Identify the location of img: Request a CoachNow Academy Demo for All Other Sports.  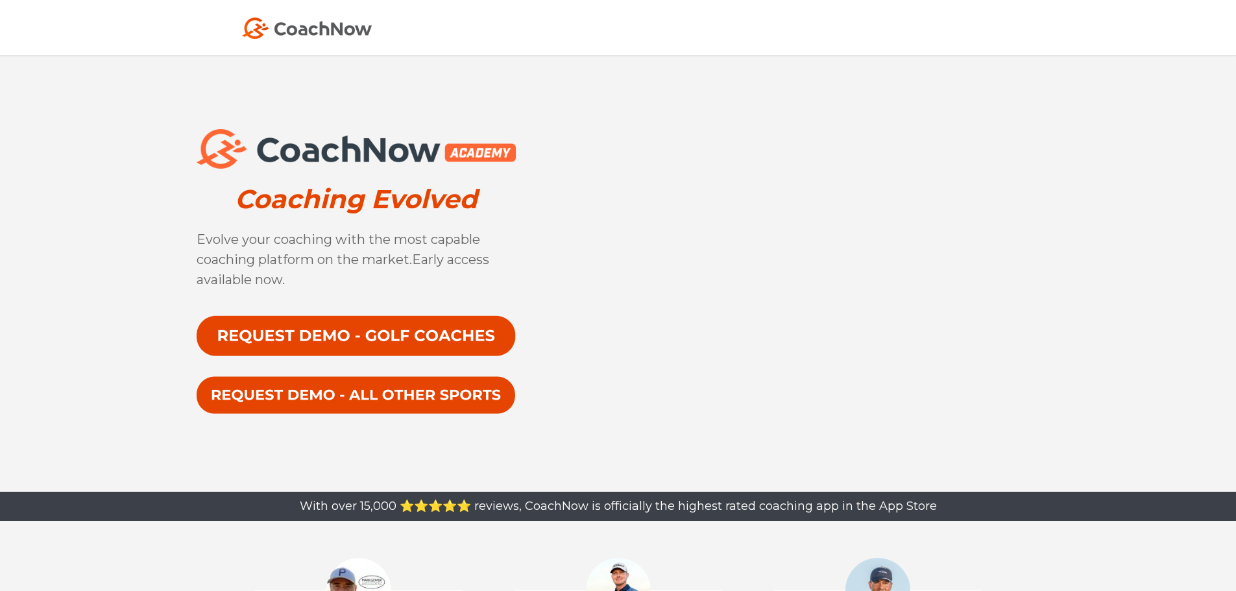
(356, 395).